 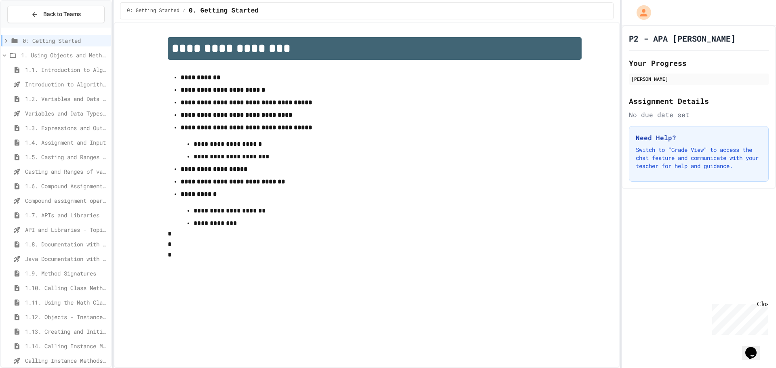 I want to click on span: Java Documentation with Comments - Topic 1.8, so click(x=66, y=259).